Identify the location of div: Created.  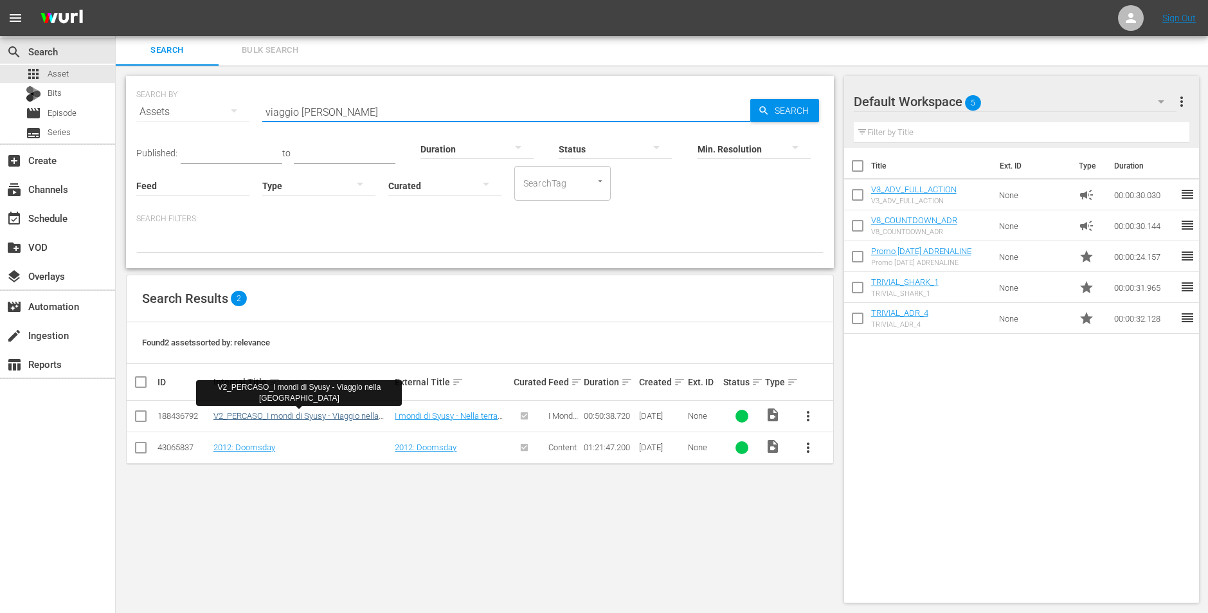
(662, 382).